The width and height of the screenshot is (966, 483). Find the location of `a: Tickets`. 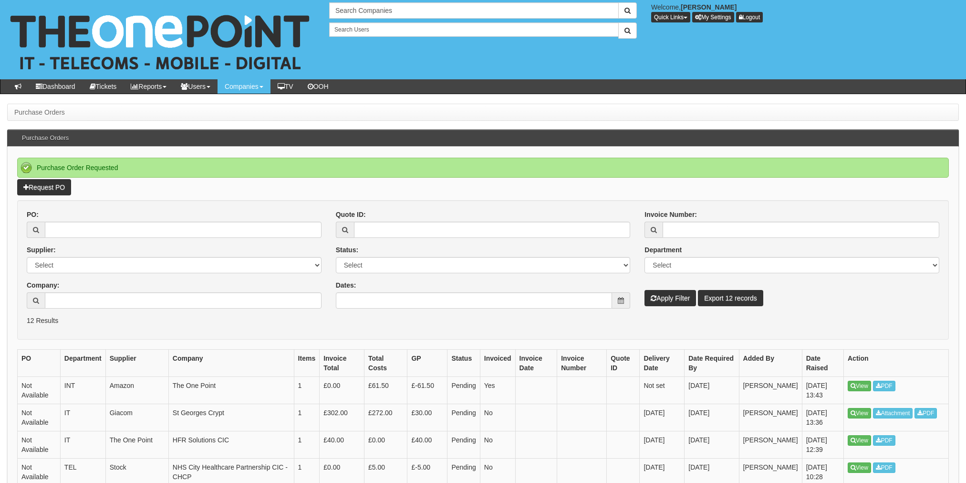

a: Tickets is located at coordinates (103, 86).